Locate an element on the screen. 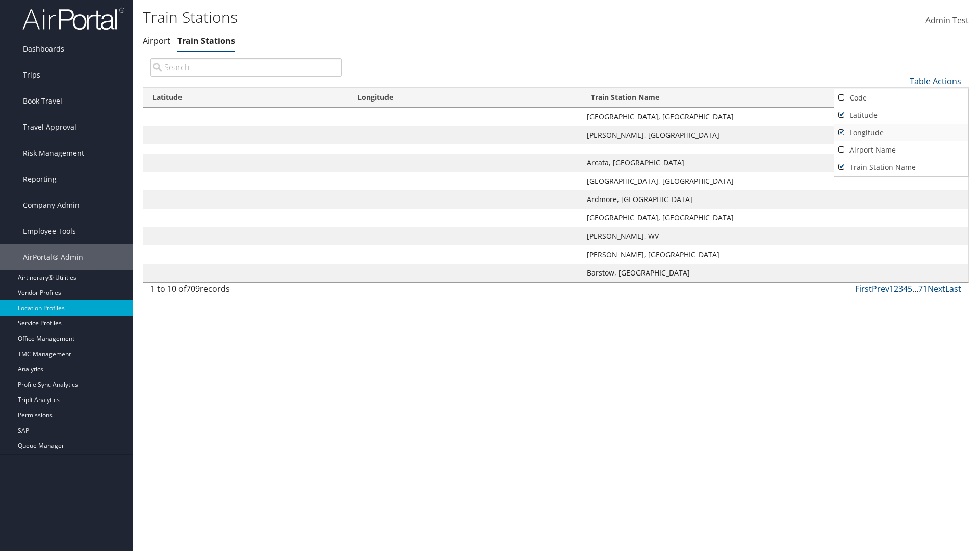 Image resolution: width=979 pixels, height=551 pixels. span: Book Travel is located at coordinates (42, 101).